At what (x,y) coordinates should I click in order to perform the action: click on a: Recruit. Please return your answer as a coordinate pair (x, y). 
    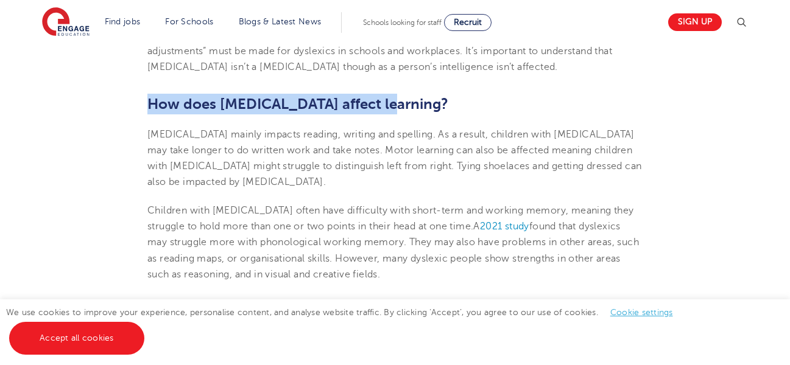
    Looking at the image, I should click on (468, 23).